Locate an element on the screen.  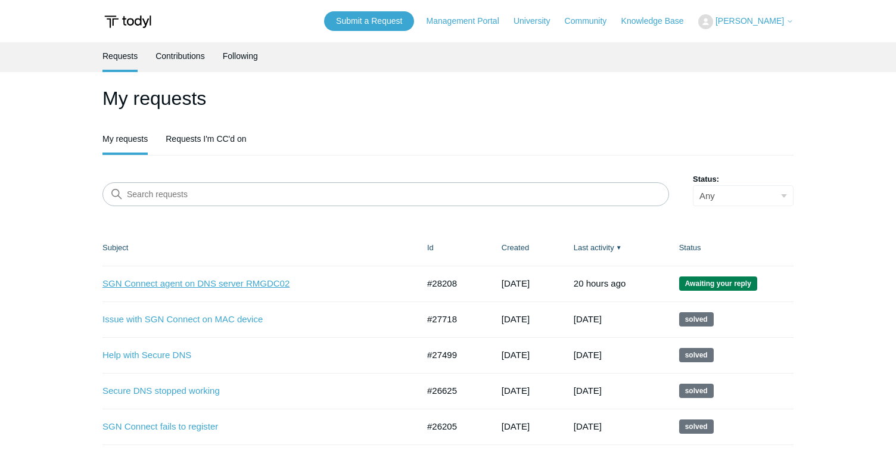
a: Community is located at coordinates (592, 21).